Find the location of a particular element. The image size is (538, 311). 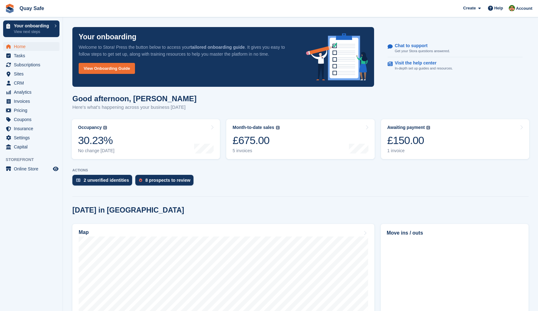

span: Home is located at coordinates (33, 47).